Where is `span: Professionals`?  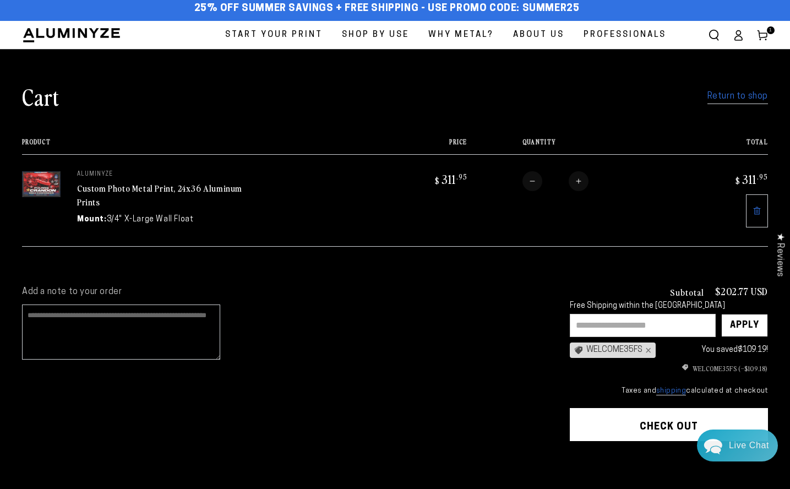 span: Professionals is located at coordinates (625, 35).